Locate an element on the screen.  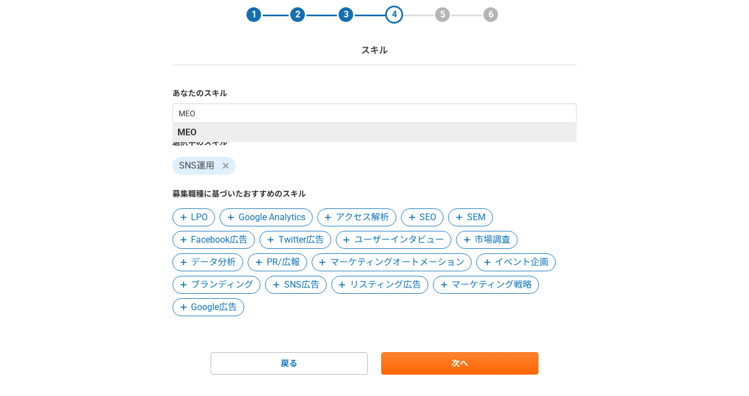
div: 1 is located at coordinates (254, 15).